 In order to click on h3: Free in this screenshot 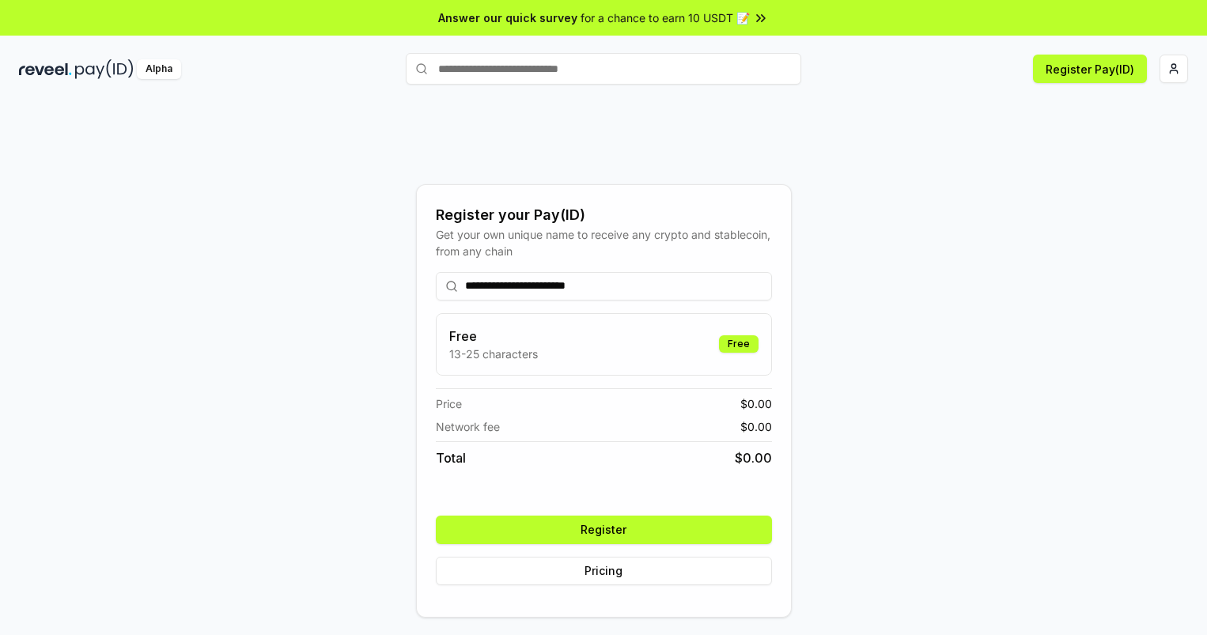, I will do `click(494, 336)`.